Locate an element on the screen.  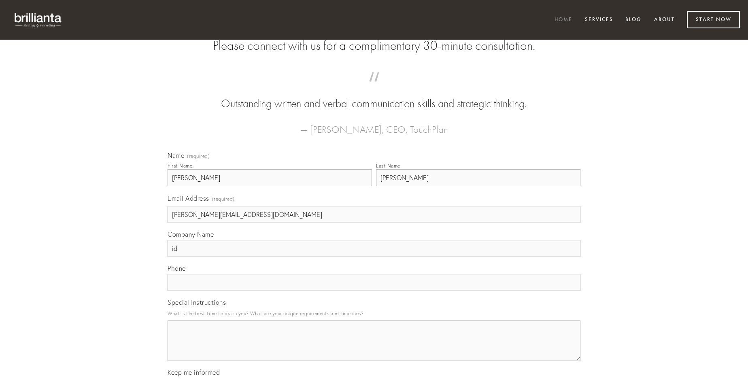
div: First Name is located at coordinates (180, 165).